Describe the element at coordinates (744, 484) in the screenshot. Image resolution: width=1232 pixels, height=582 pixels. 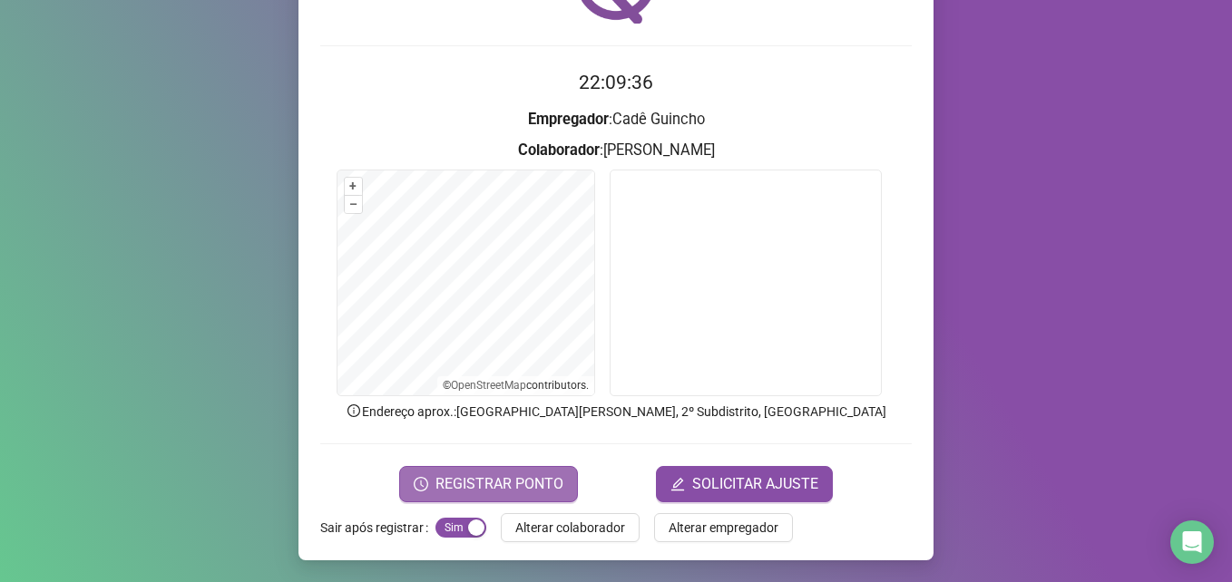
I see `button: editSOLICITAR AJUSTE` at that location.